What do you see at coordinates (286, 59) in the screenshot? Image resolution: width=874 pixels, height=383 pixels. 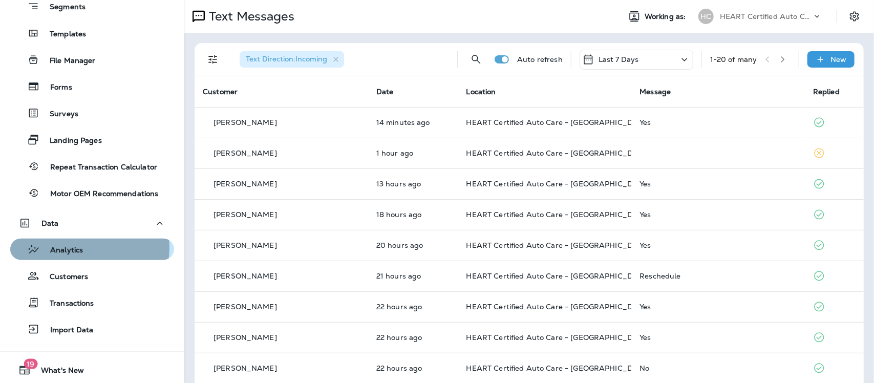 I see `span: Text Direction : Incoming` at bounding box center [286, 59].